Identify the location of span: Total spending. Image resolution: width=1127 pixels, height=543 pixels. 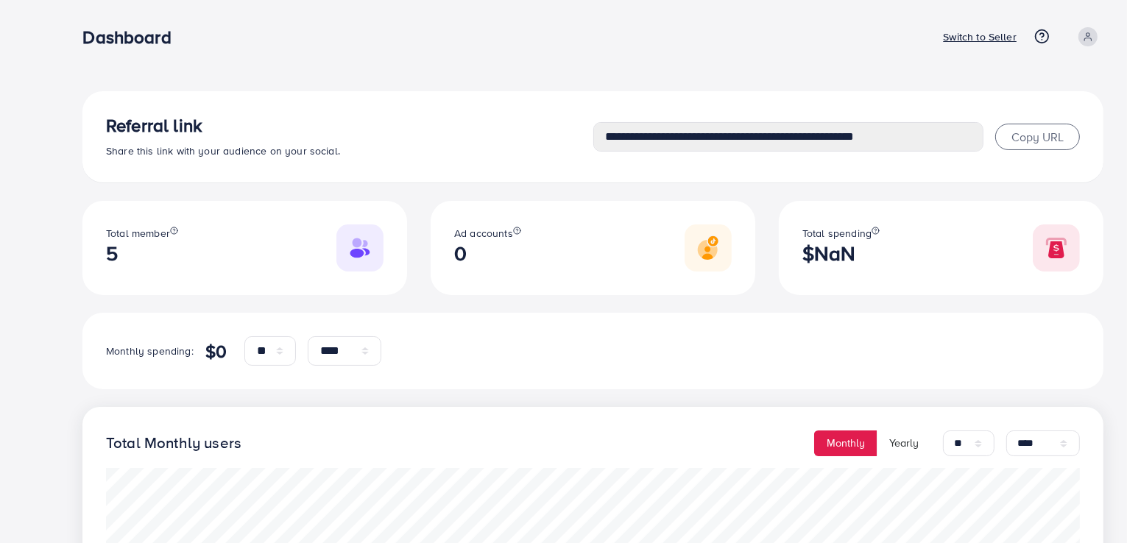
(837, 233).